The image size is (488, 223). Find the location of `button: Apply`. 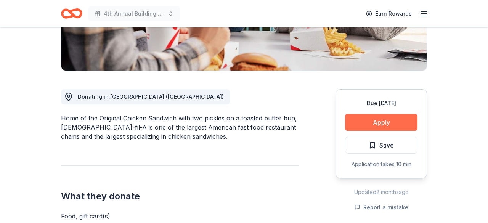

button: Apply is located at coordinates (381, 122).